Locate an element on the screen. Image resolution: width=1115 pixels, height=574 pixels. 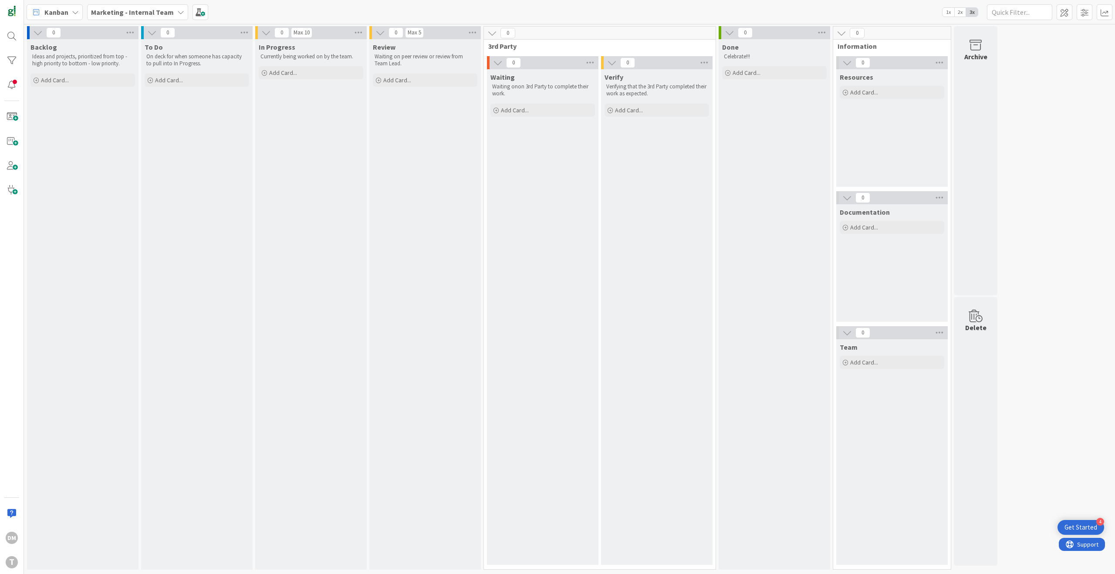
span: Review is located at coordinates (384, 47).